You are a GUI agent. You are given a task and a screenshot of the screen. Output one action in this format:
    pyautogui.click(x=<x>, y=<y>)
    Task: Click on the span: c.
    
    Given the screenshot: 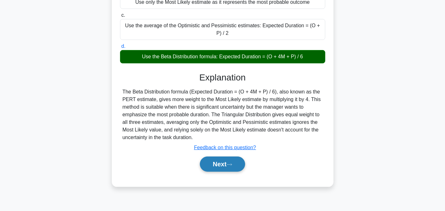 What is the action you would take?
    pyautogui.click(x=123, y=15)
    